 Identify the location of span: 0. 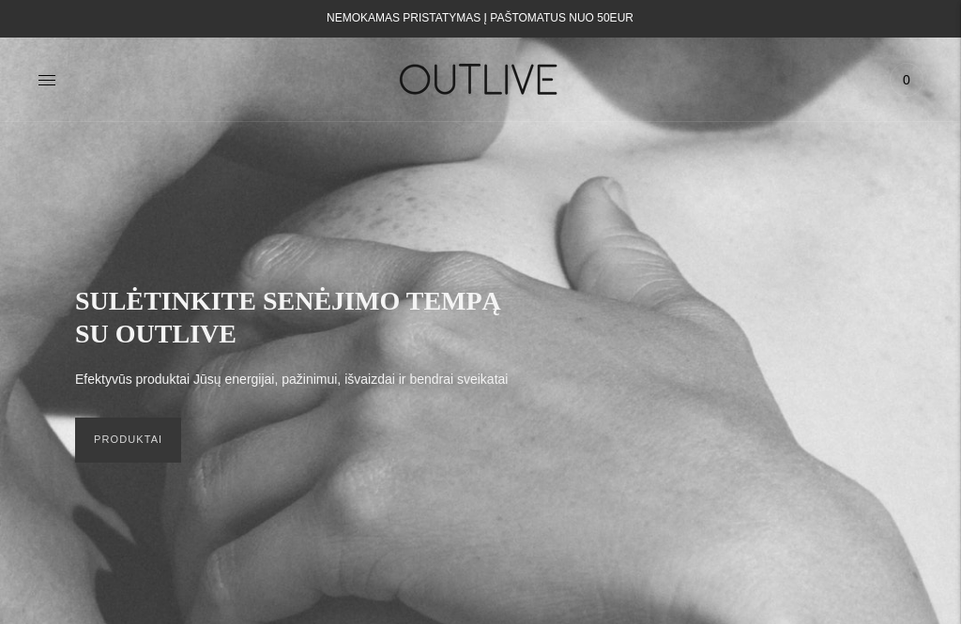
(907, 80).